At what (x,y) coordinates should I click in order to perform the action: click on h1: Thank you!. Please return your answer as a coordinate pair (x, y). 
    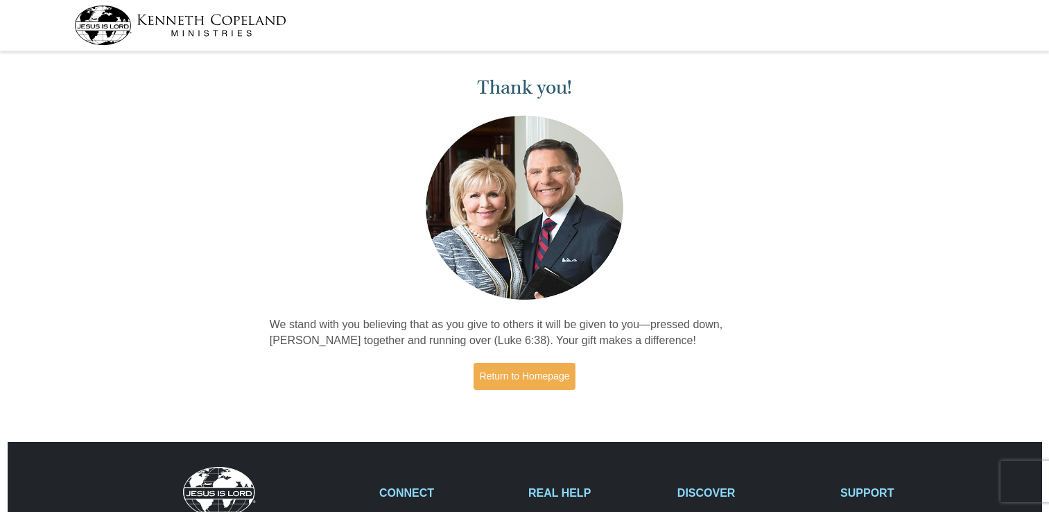
    Looking at the image, I should click on (525, 87).